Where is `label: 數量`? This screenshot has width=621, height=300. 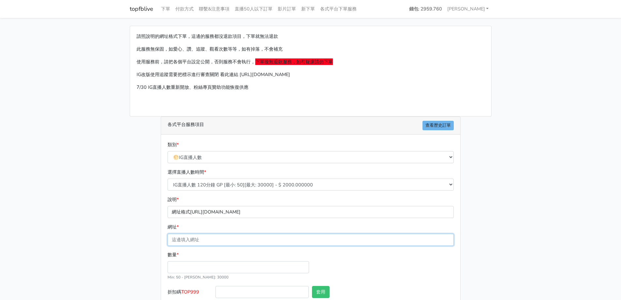
label: 數量 is located at coordinates (173, 254).